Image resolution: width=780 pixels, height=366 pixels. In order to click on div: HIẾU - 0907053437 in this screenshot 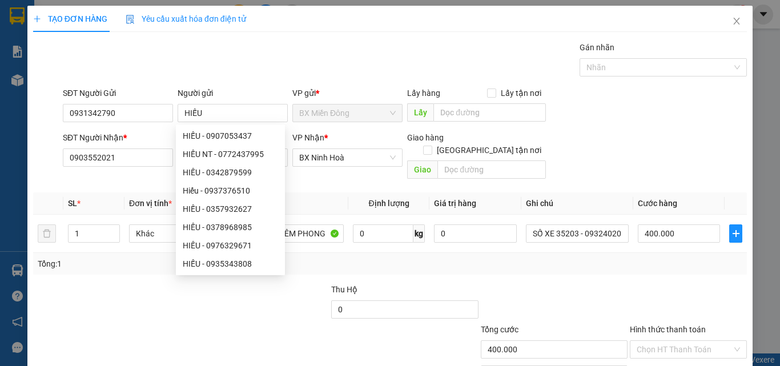, I will do `click(230, 136)`.